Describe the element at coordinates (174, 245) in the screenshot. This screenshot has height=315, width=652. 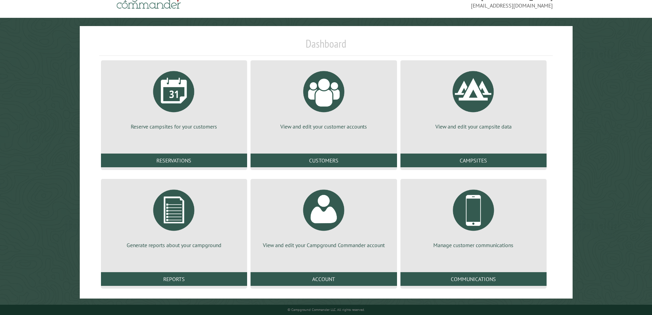
I see `p: Generate reports about your campground` at that location.